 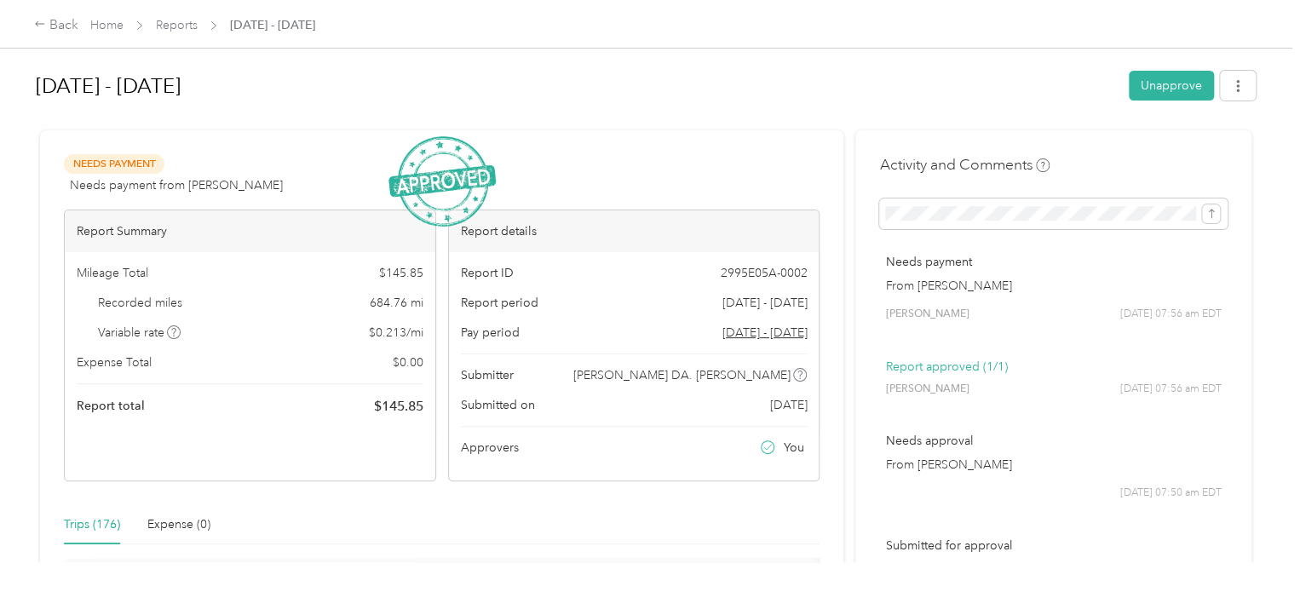 I want to click on span: Needs Payment, so click(x=114, y=164).